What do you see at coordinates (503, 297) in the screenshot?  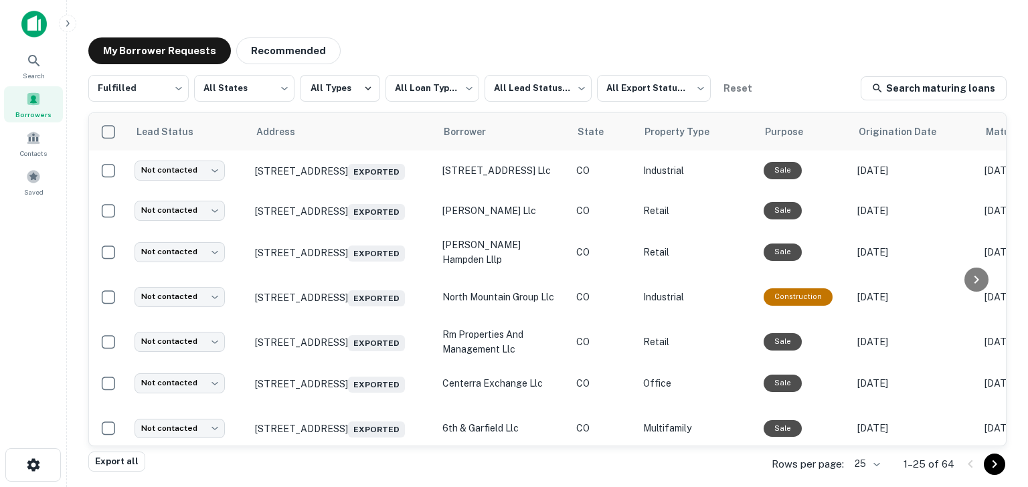 I see `p: north mountain group llc` at bounding box center [503, 297].